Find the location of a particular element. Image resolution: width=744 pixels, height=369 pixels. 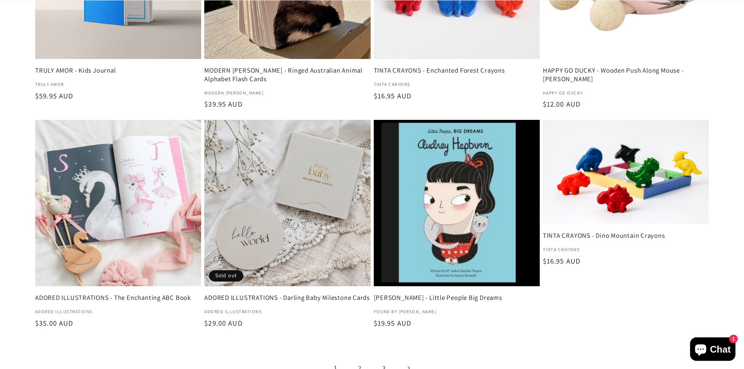

inbox-online-store-chat: Shopify online store chat is located at coordinates (713, 350).